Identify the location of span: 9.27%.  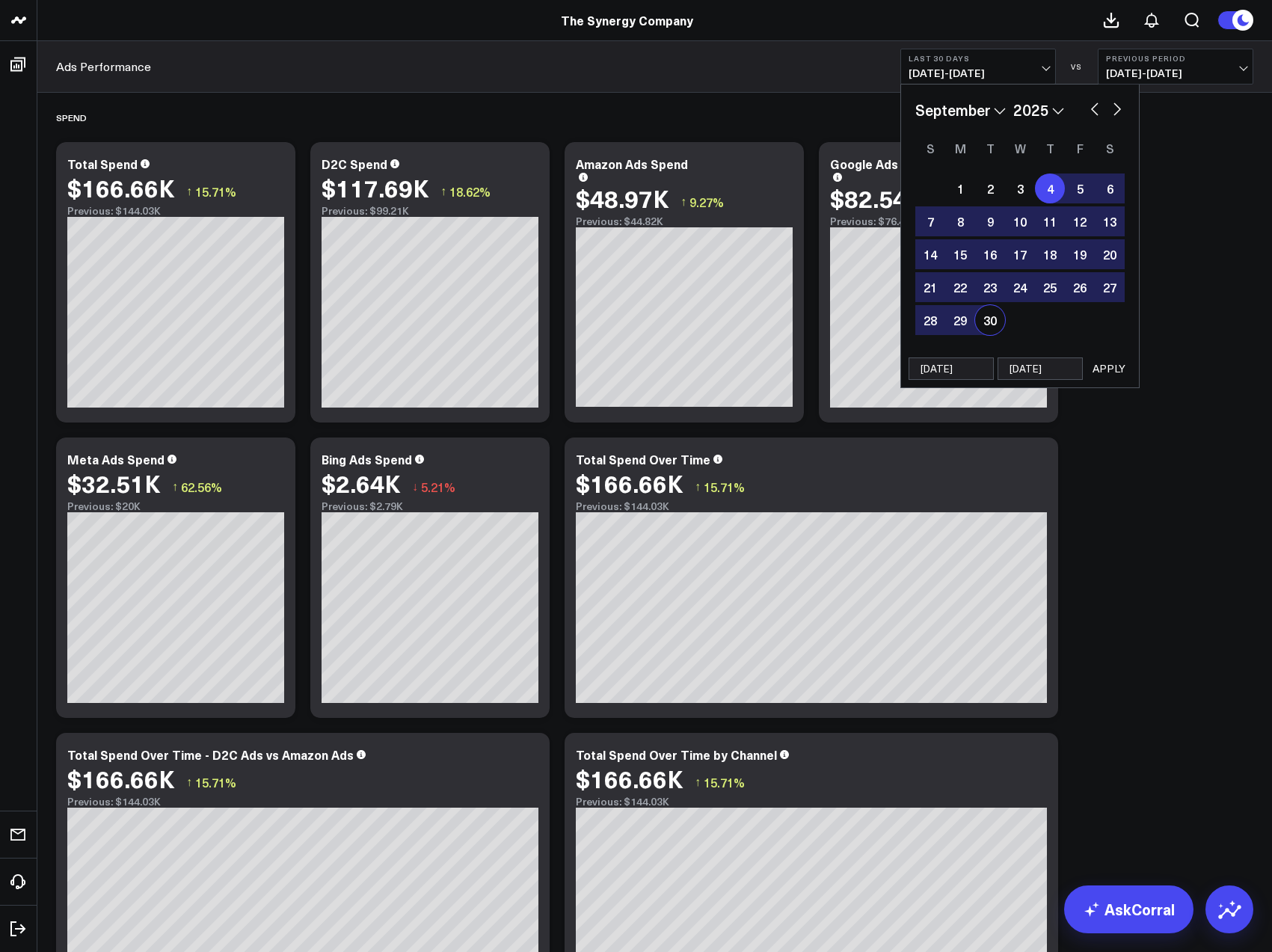
(707, 202).